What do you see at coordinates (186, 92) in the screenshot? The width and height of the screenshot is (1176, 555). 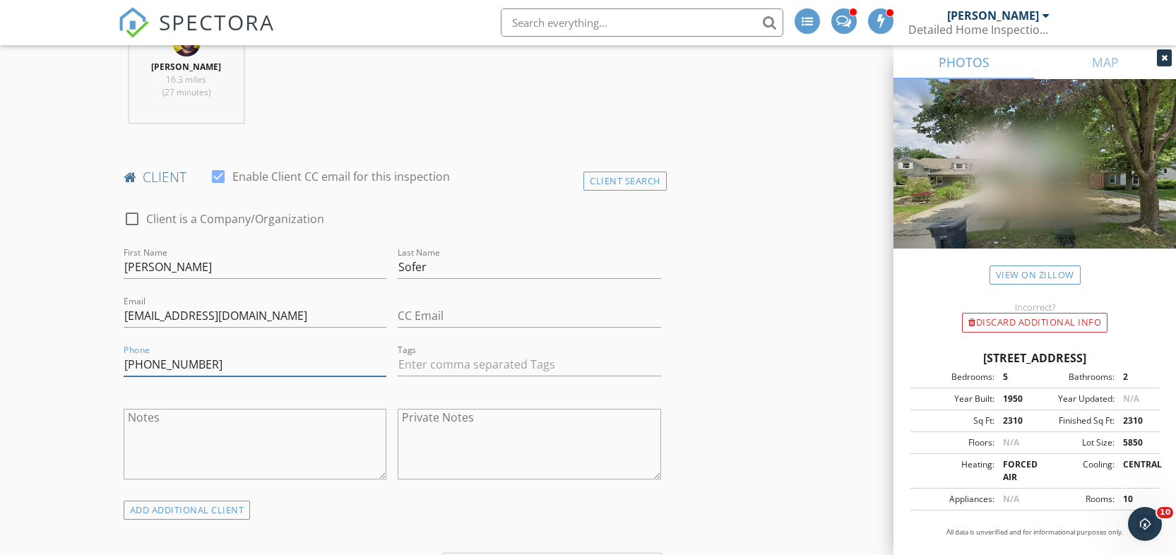 I see `span: (27 minutes)` at bounding box center [186, 92].